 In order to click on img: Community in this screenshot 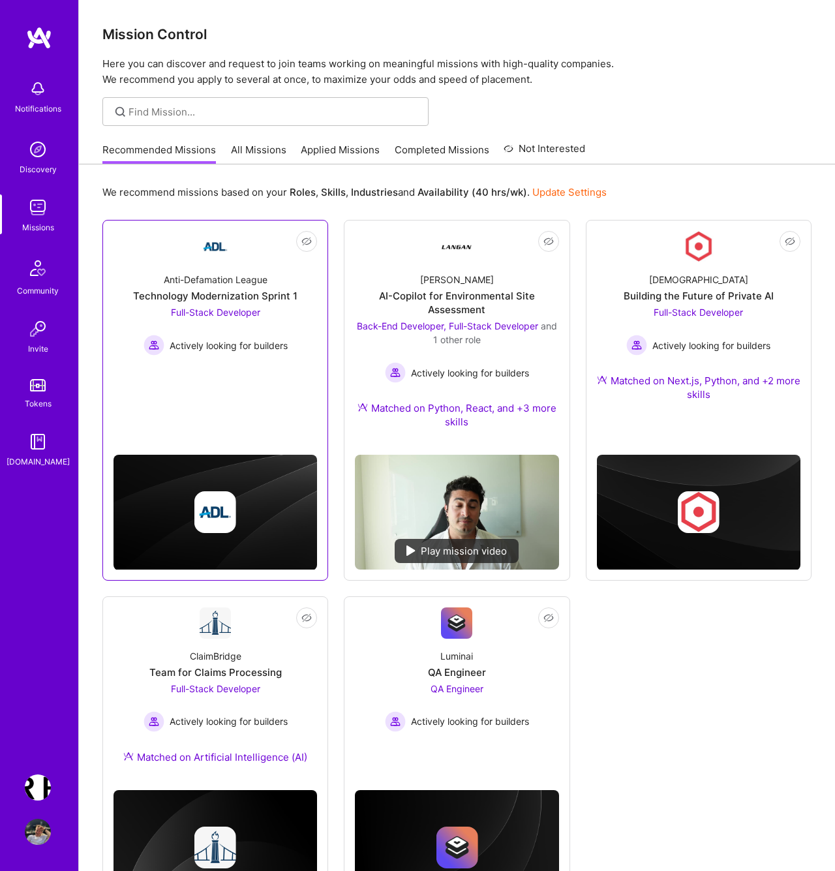, I will do `click(38, 268)`.